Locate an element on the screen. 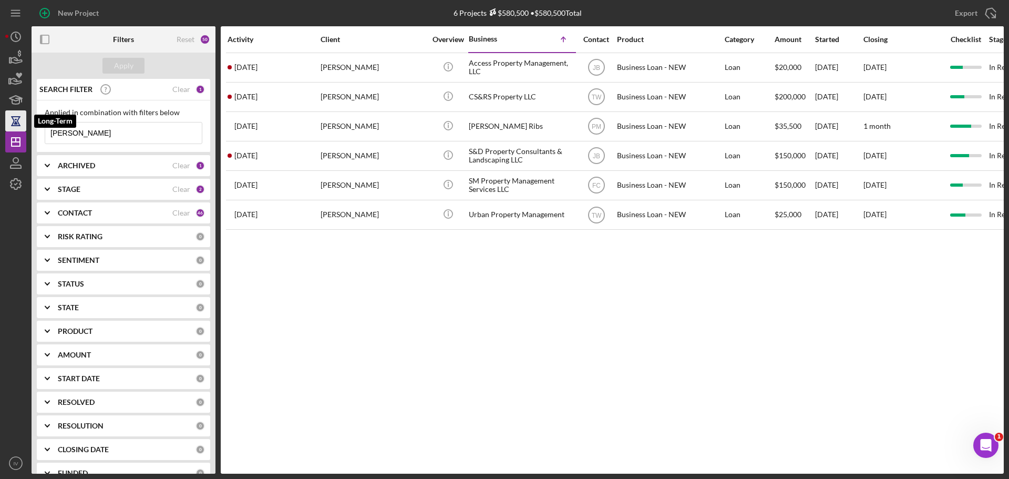 The width and height of the screenshot is (1009, 479). div: 46 is located at coordinates (200, 213).